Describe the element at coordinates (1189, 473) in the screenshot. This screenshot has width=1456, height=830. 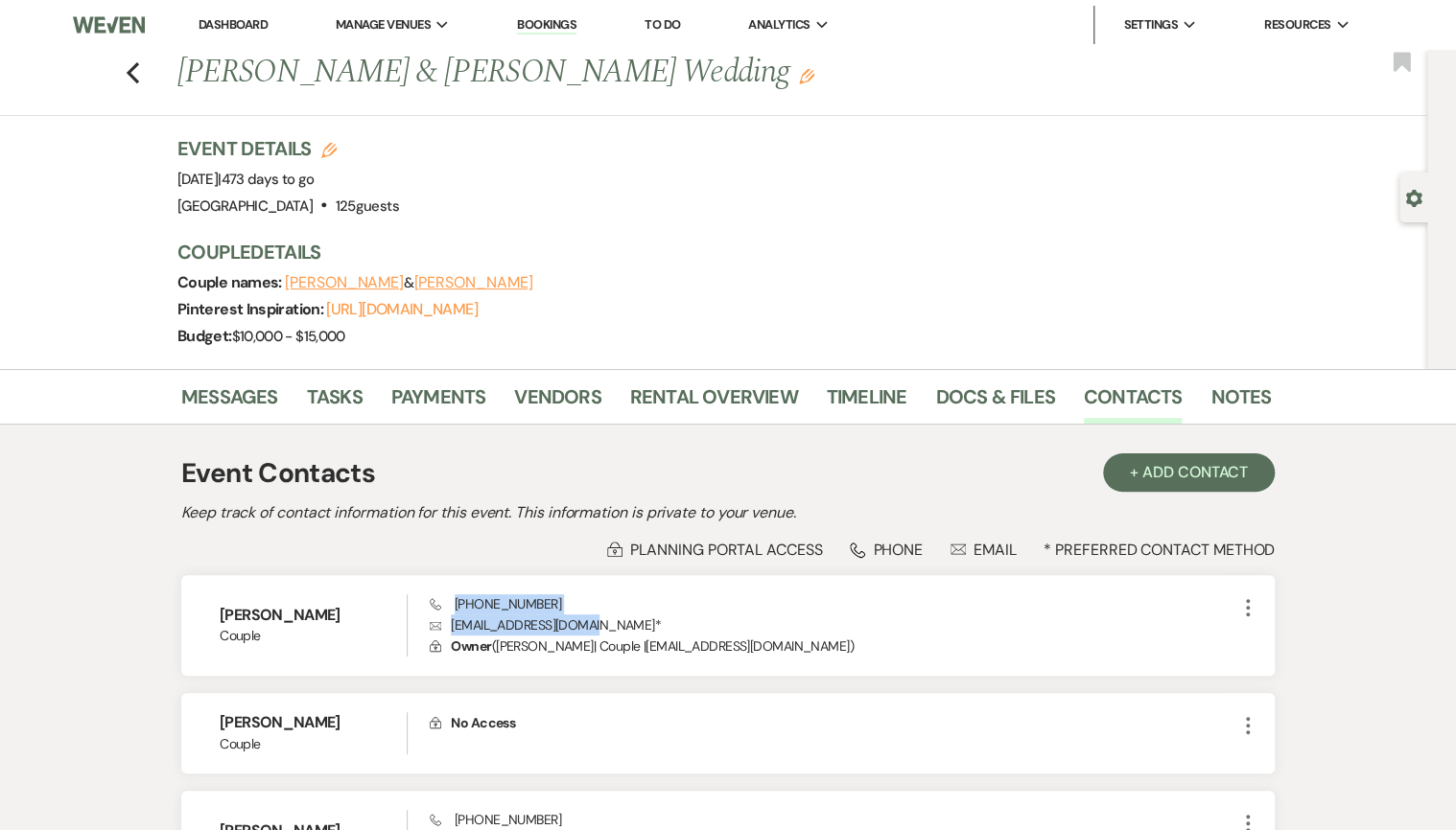
I see `button: + Add Contact` at that location.